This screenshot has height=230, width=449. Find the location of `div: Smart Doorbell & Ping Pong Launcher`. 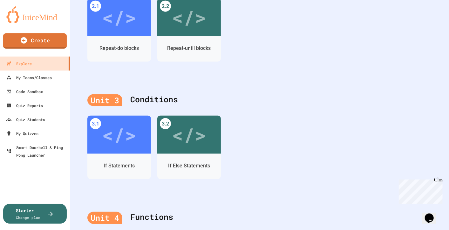

div: Smart Doorbell & Ping Pong Launcher is located at coordinates (37, 151).